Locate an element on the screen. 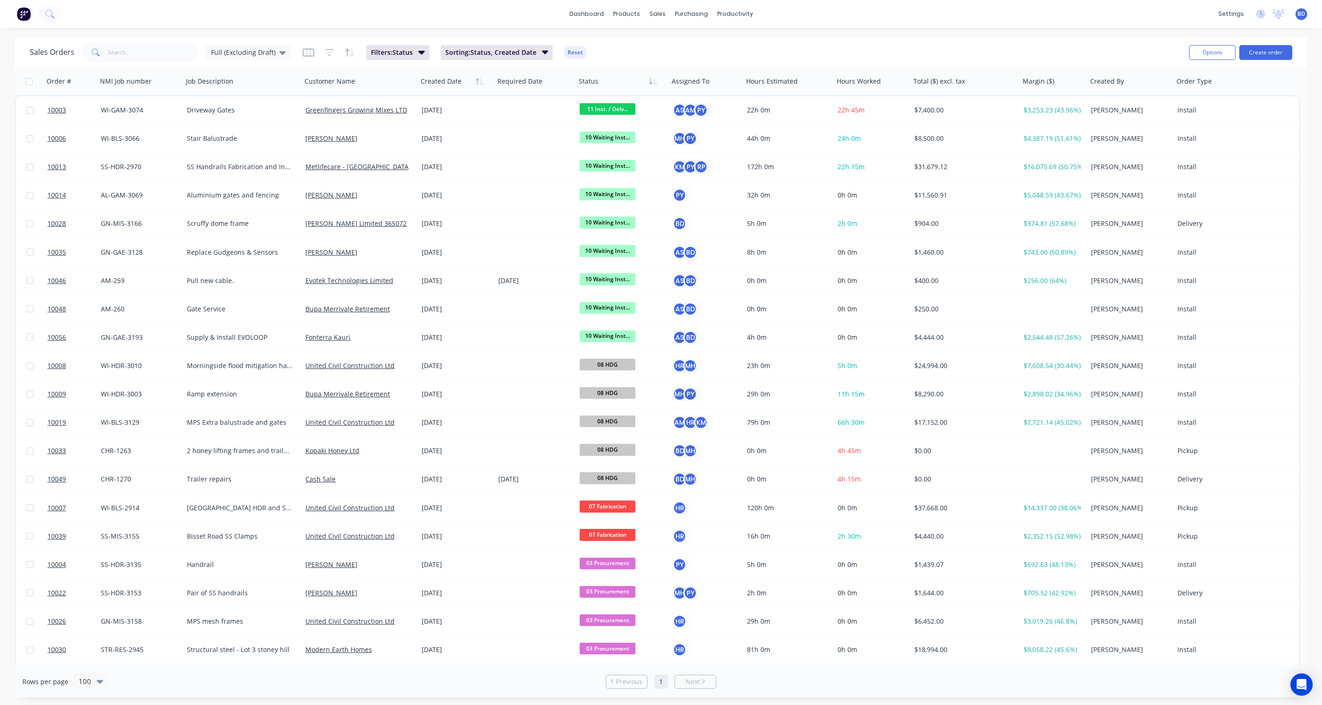  div: Created Date is located at coordinates (441, 81).